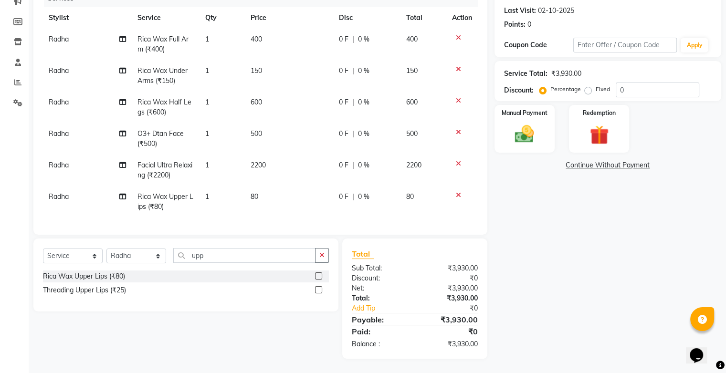 This screenshot has height=373, width=726. What do you see at coordinates (165, 202) in the screenshot?
I see `span: Rica Wax Upper Lips (₹80)` at bounding box center [165, 202].